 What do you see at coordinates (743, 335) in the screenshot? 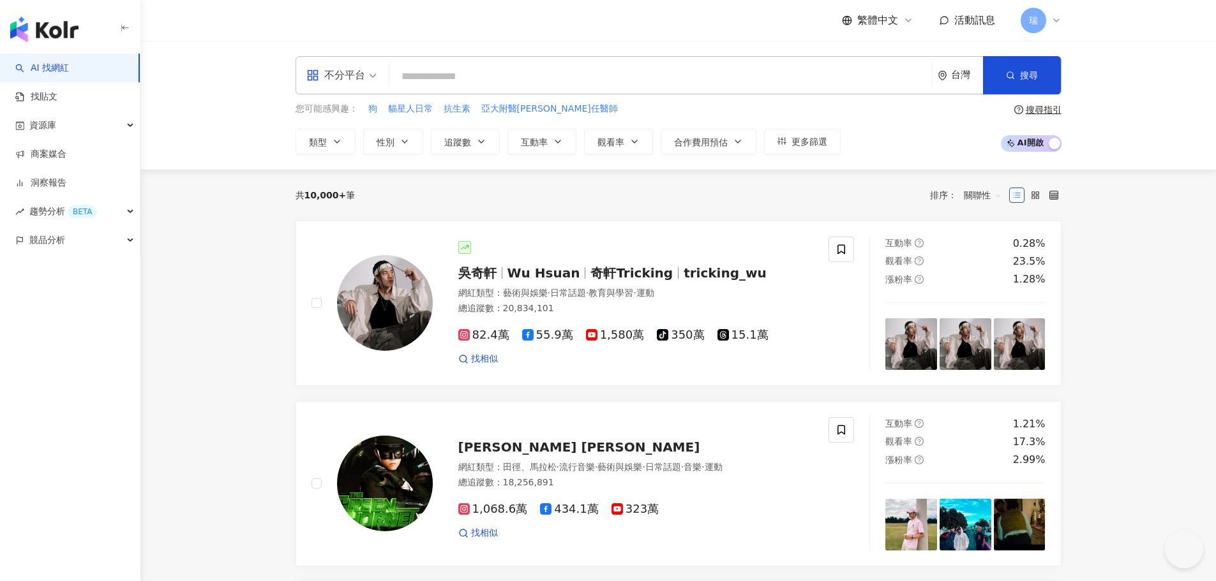
I see `span: 15.1萬` at bounding box center [743, 335].